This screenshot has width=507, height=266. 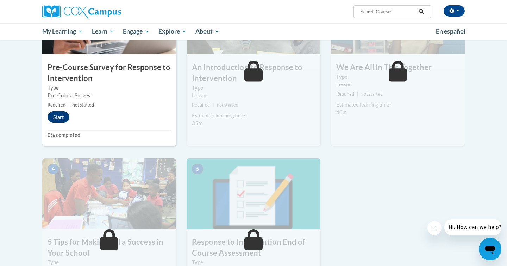 I want to click on span: About, so click(x=208, y=31).